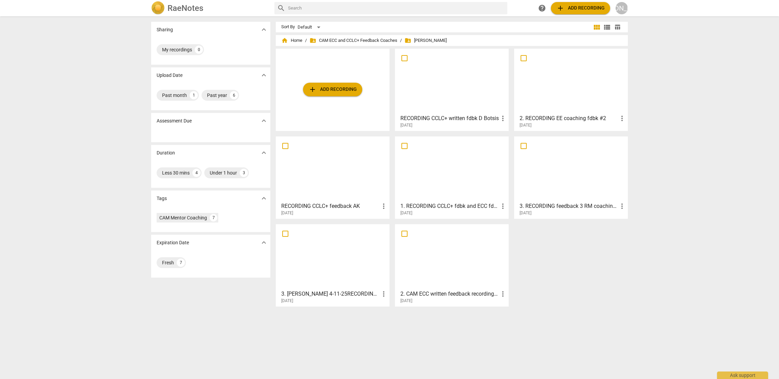 The image size is (779, 379). What do you see at coordinates (210, 8) in the screenshot?
I see `a: LogoRaeNotes` at bounding box center [210, 8].